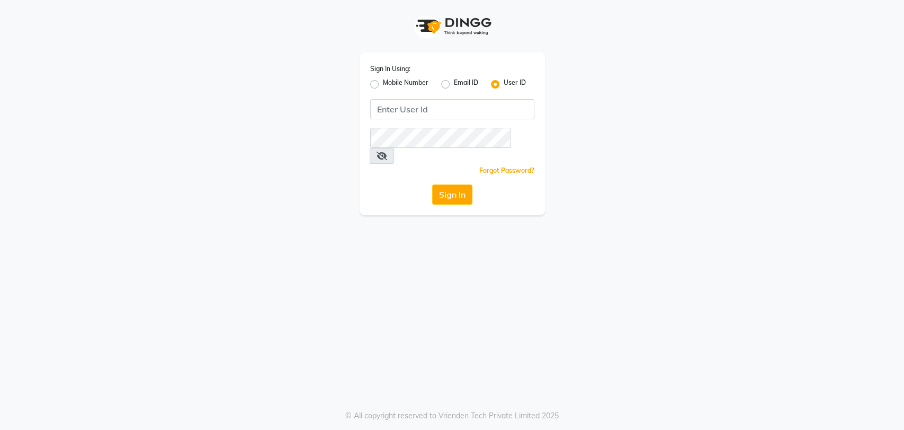 The width and height of the screenshot is (904, 430). I want to click on a: Forgot Password?, so click(507, 170).